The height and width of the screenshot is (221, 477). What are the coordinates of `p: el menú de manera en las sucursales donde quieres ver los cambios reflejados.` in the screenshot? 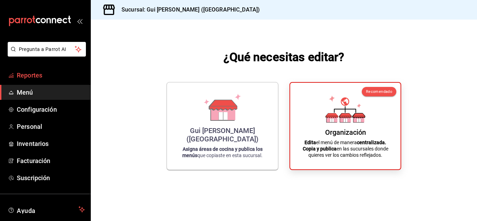 It's located at (345, 149).